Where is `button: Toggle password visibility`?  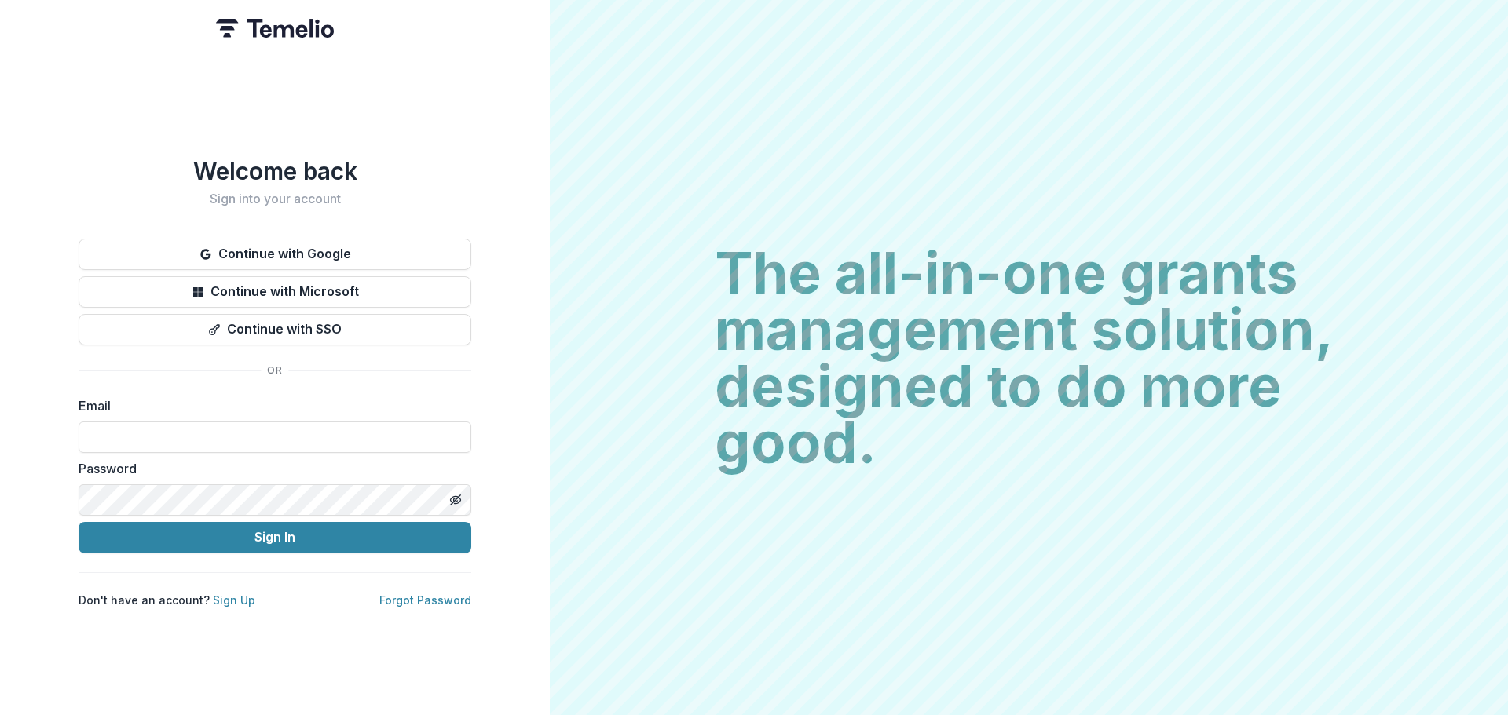 button: Toggle password visibility is located at coordinates (455, 500).